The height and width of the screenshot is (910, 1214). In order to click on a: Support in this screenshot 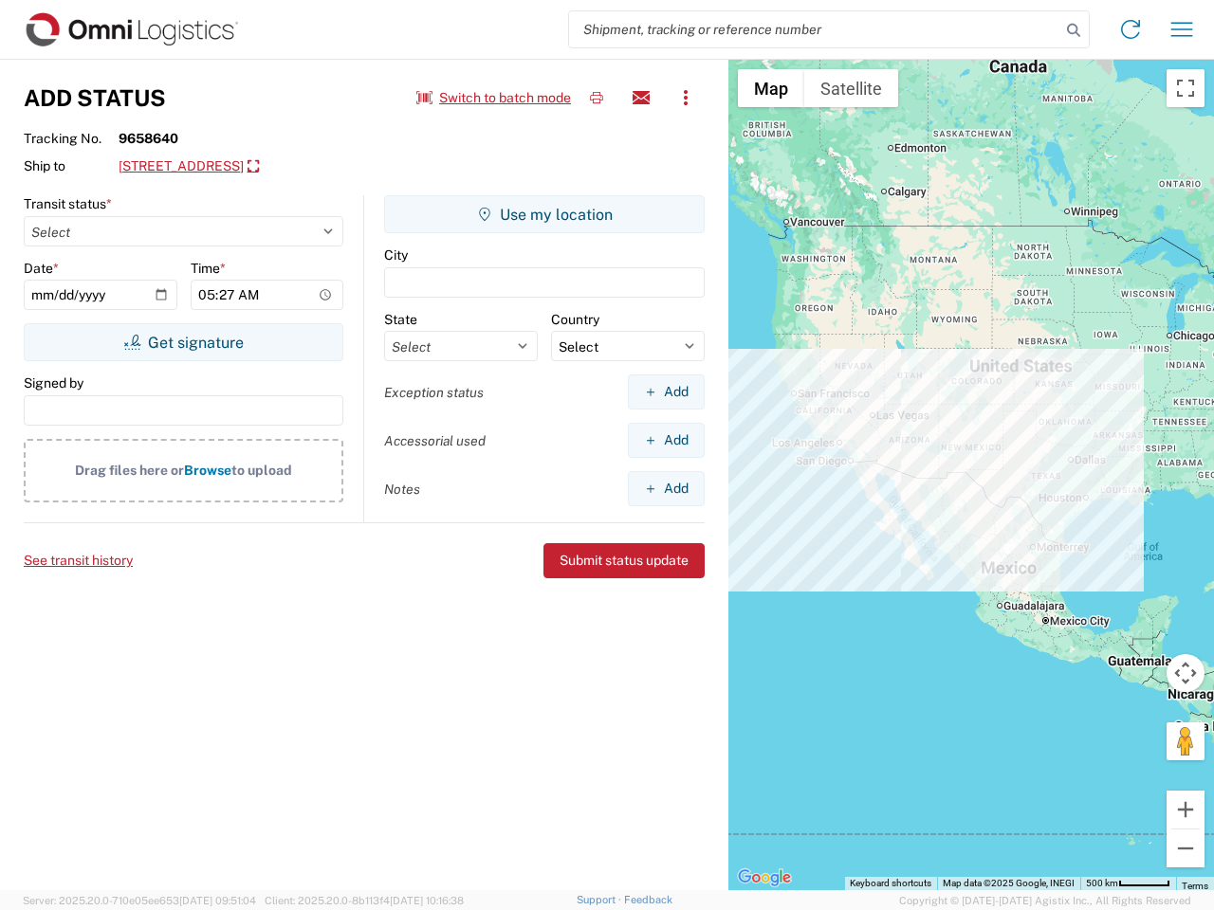, I will do `click(600, 900)`.